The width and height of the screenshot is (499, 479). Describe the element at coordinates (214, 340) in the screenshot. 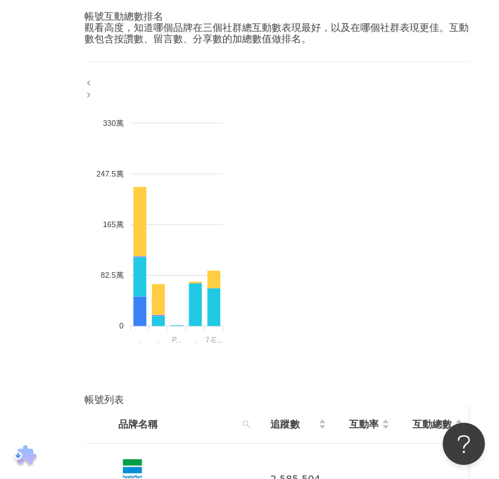

I see `tspan: 7-E...` at that location.